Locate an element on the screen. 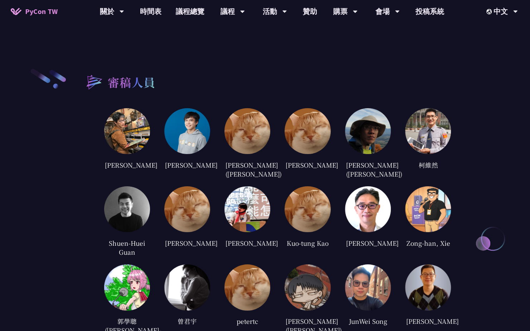 Image resolution: width=530 pixels, height=331 pixels. div: 曾君宇 is located at coordinates (187, 321).